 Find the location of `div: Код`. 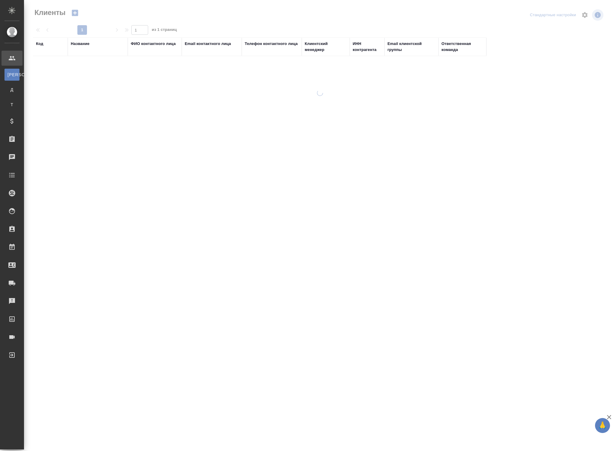

div: Код is located at coordinates (40, 44).